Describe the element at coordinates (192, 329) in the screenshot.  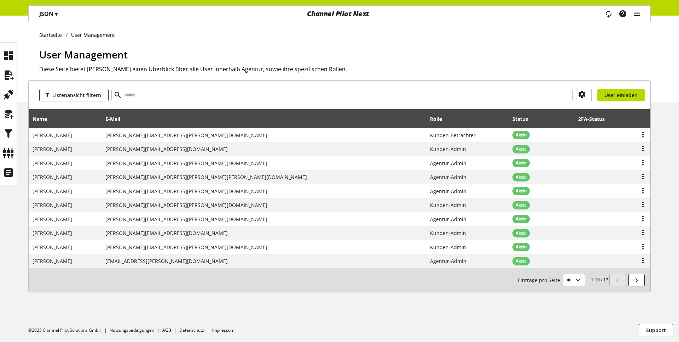
I see `a: Datenschutz` at that location.